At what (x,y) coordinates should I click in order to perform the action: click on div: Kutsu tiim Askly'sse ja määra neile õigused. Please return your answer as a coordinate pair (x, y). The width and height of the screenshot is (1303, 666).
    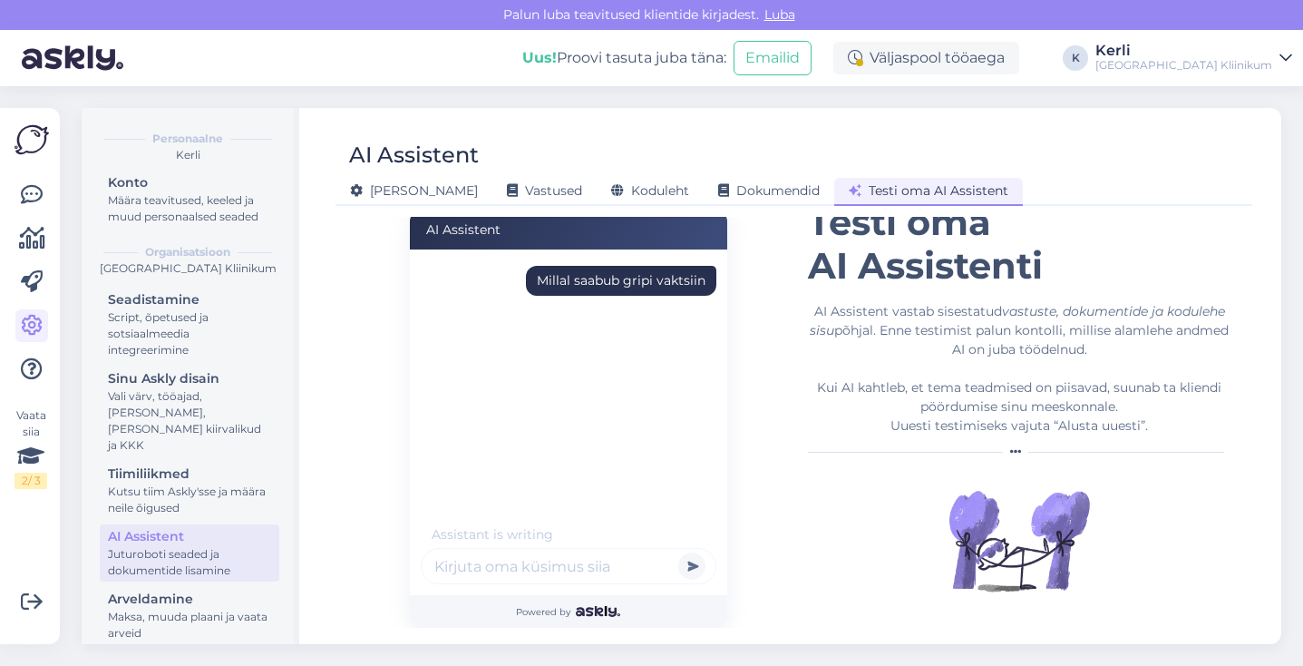
    Looking at the image, I should click on (190, 500).